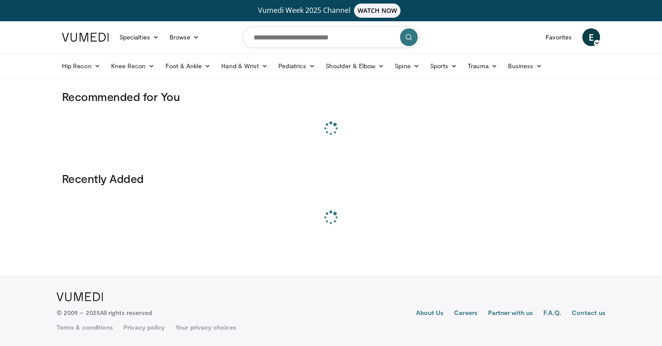 This screenshot has width=662, height=346. Describe the element at coordinates (139, 37) in the screenshot. I see `a: Specialties` at that location.